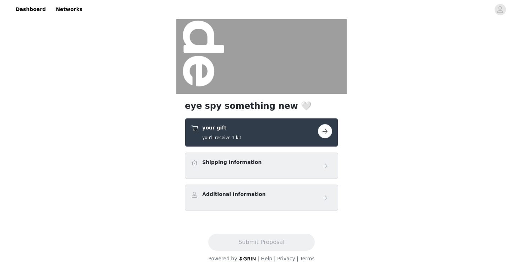  Describe the element at coordinates (222, 137) in the screenshot. I see `h5: you'll receive 1 kit` at that location.